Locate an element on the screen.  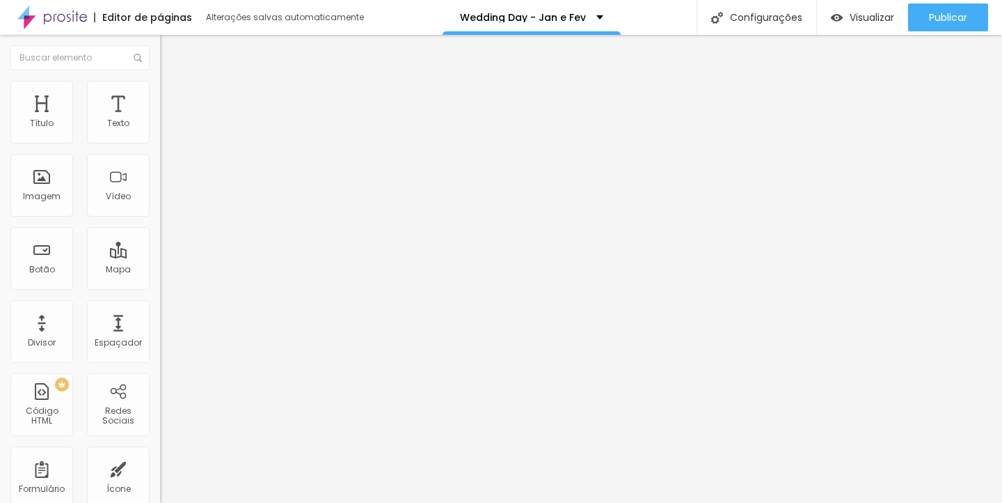
div: Botão is located at coordinates (42, 269).